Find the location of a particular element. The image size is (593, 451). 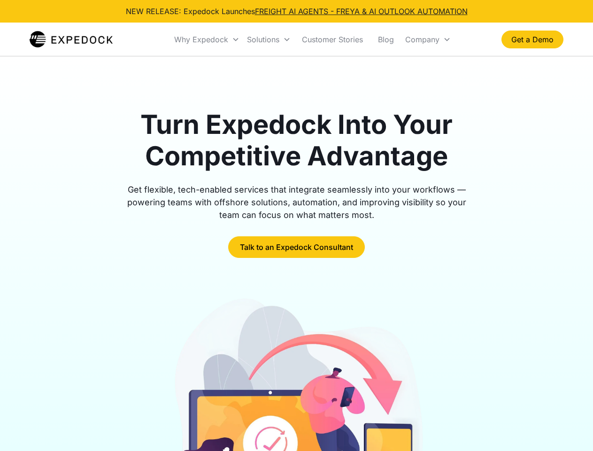

div: NEW RELEASE: Expedock Launches is located at coordinates (297, 11).